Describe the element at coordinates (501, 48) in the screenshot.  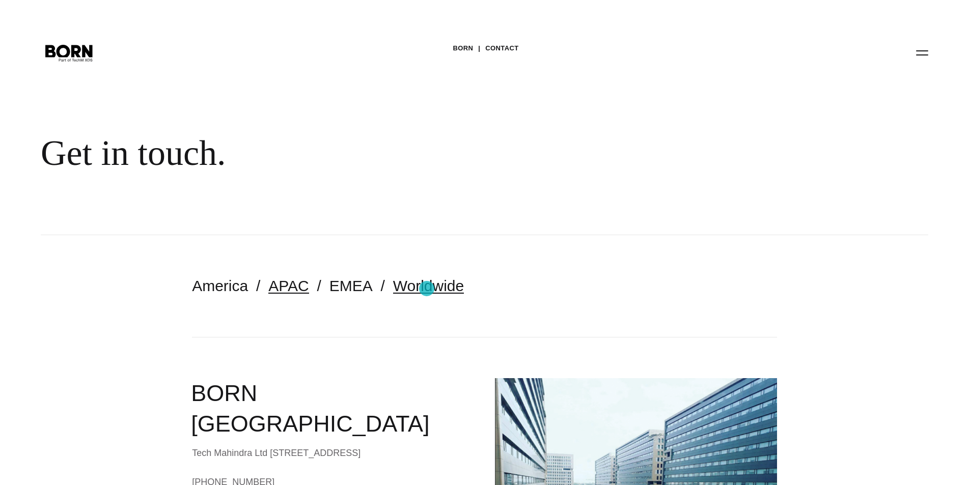
I see `a: Contact` at that location.